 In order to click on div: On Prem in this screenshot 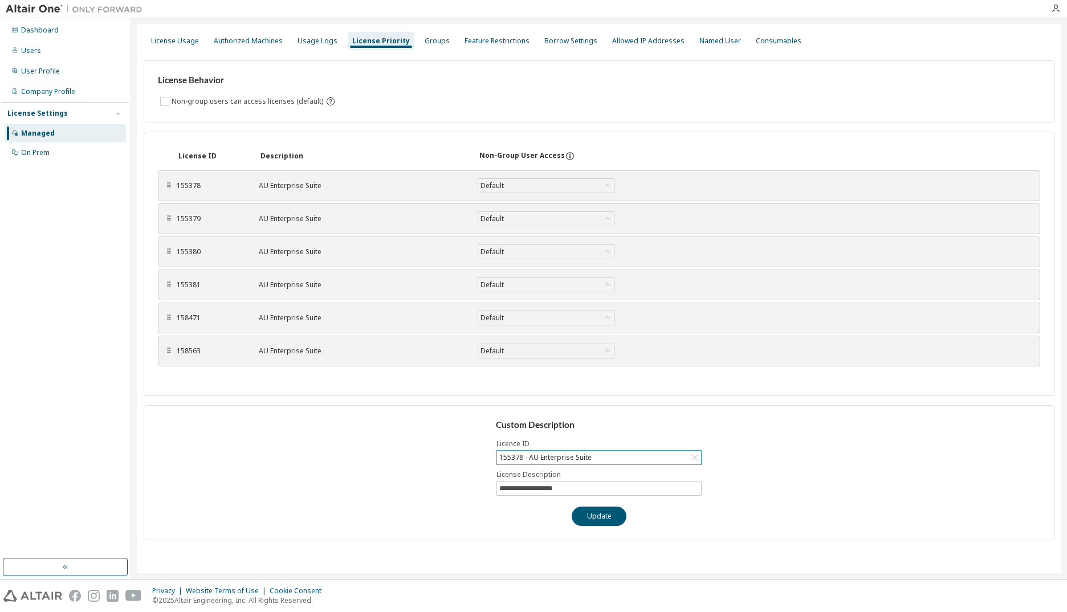, I will do `click(35, 153)`.